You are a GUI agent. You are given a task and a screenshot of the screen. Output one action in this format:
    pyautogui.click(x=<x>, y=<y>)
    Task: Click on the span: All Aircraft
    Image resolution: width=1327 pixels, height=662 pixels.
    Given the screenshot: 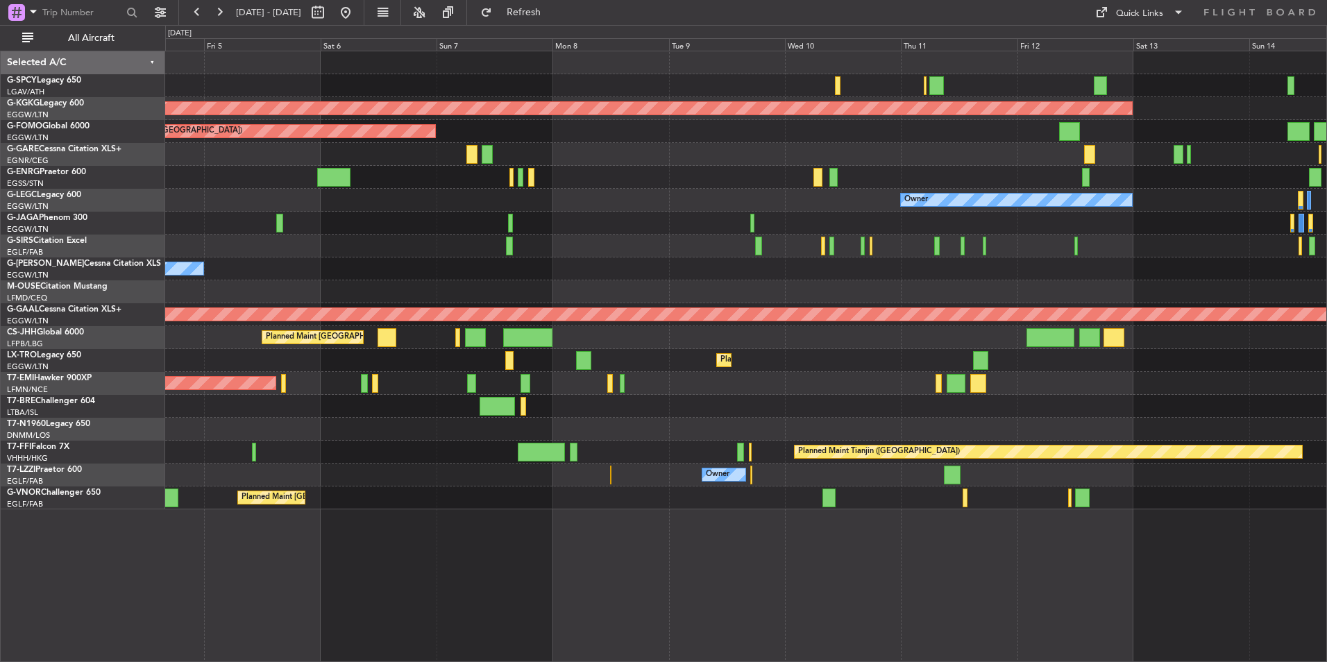 What is the action you would take?
    pyautogui.click(x=91, y=38)
    